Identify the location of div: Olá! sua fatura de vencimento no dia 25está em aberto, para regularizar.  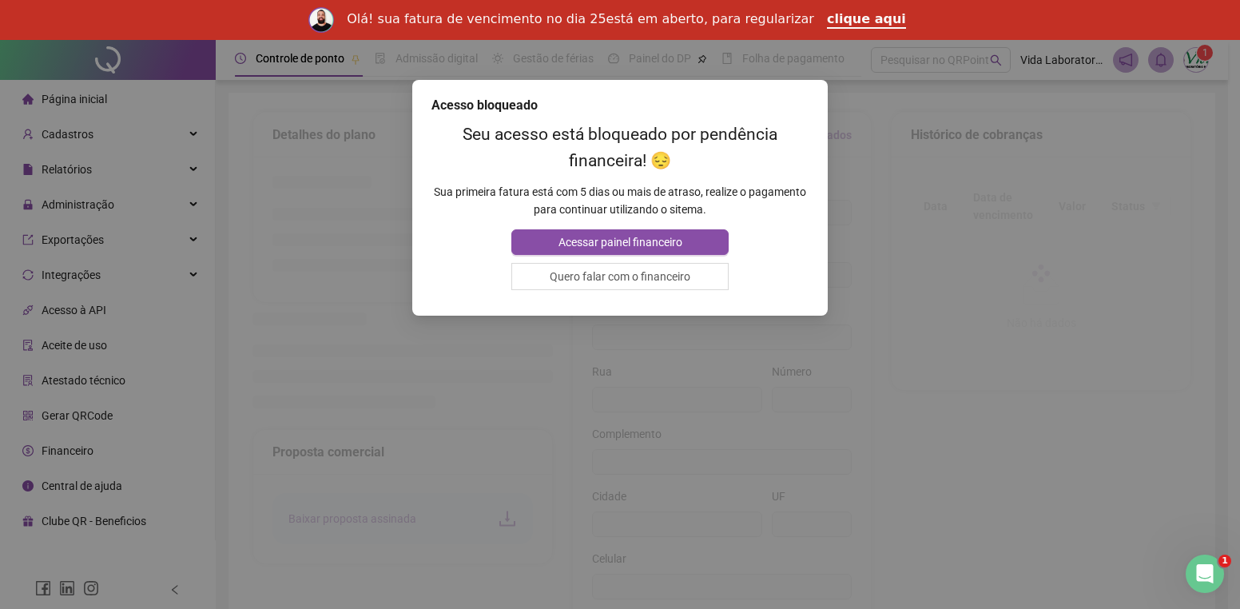
(580, 19).